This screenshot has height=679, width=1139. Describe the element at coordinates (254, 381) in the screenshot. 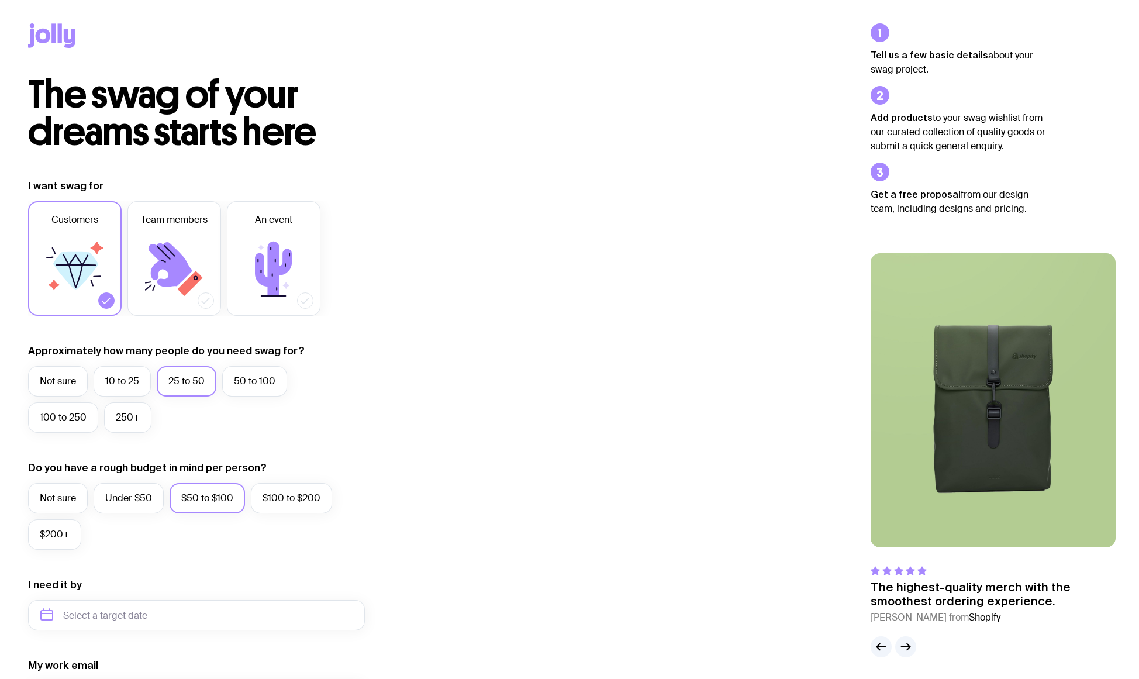

I see `label: 50 to 100` at that location.